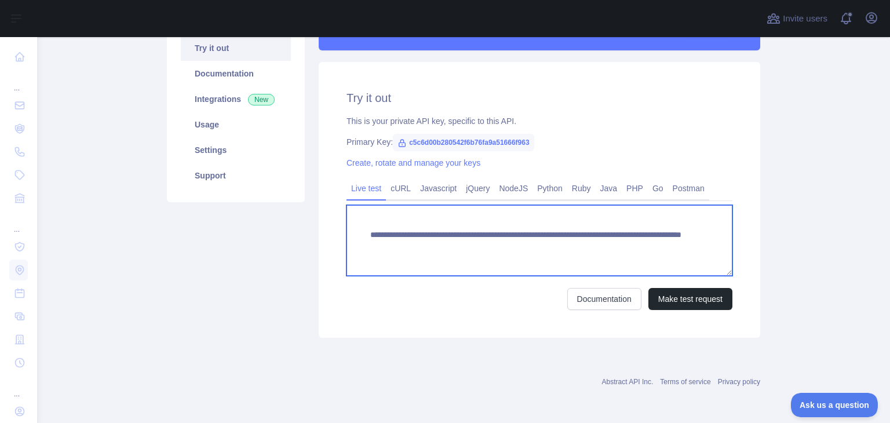  I want to click on button: Make test request, so click(690, 299).